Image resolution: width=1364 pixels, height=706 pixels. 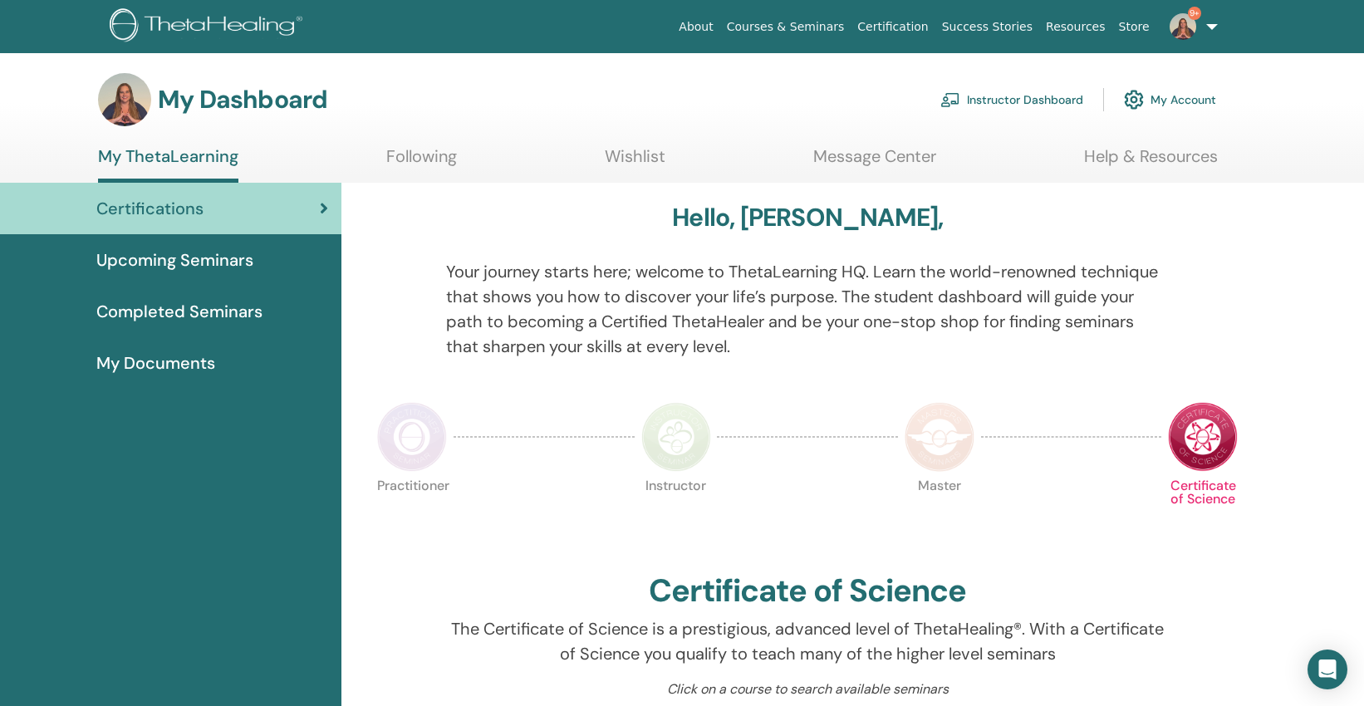 I want to click on p: Your journey starts here; welcome to ThetaLearning HQ. Learn the world-renowned technique that sh..., so click(x=808, y=309).